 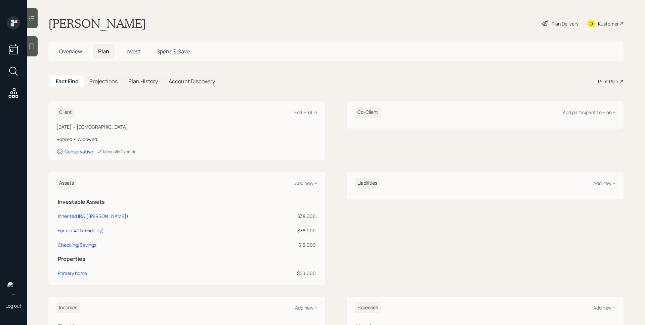 What do you see at coordinates (13, 288) in the screenshot?
I see `img: james-distasi-headshot.png` at bounding box center [13, 288].